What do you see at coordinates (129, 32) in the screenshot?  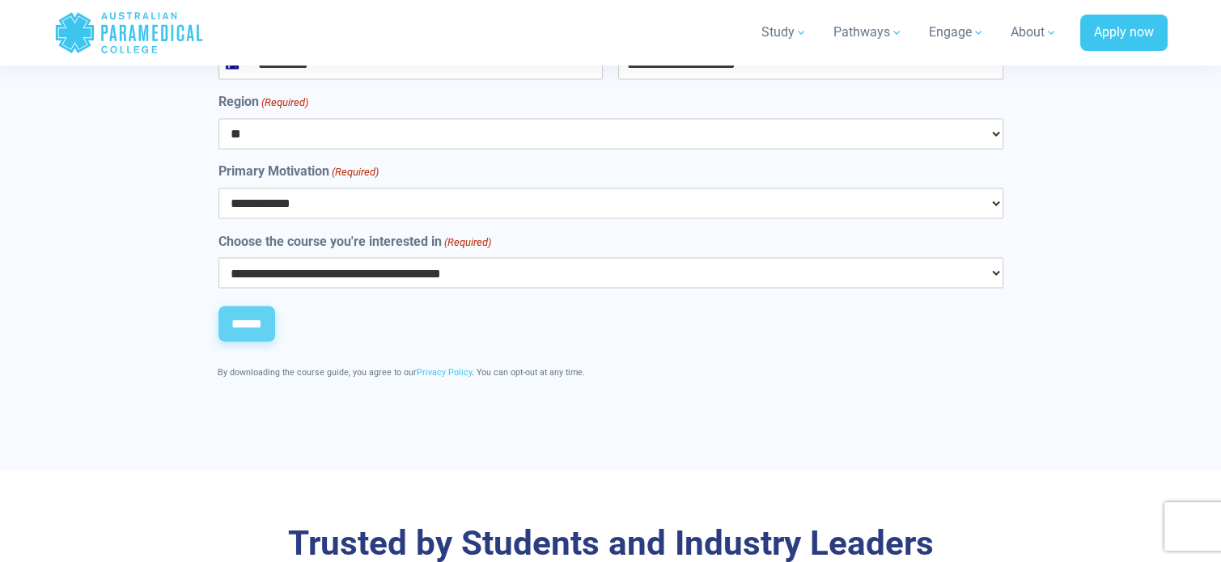 I see `a: Australian Paramedical College` at bounding box center [129, 32].